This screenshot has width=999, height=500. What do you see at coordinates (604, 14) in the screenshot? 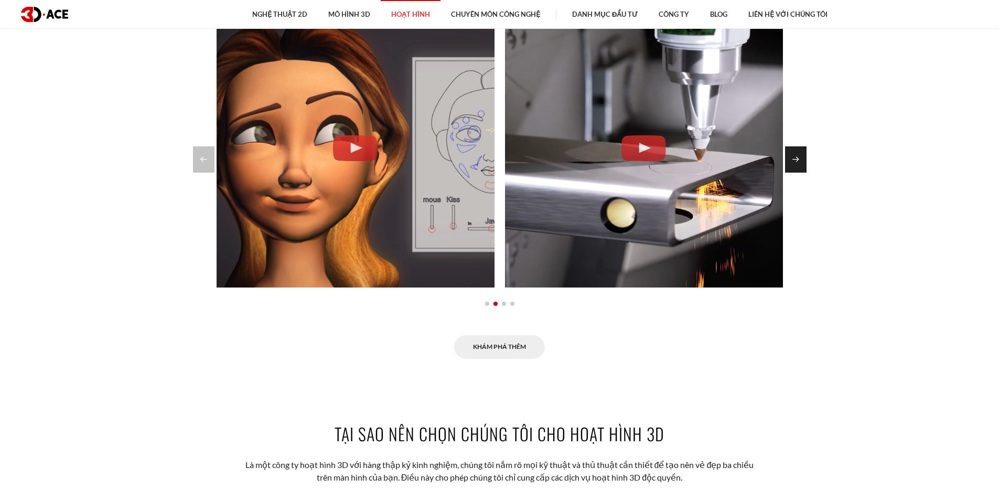
I see `font: Danh mục đầu tư` at bounding box center [604, 14].